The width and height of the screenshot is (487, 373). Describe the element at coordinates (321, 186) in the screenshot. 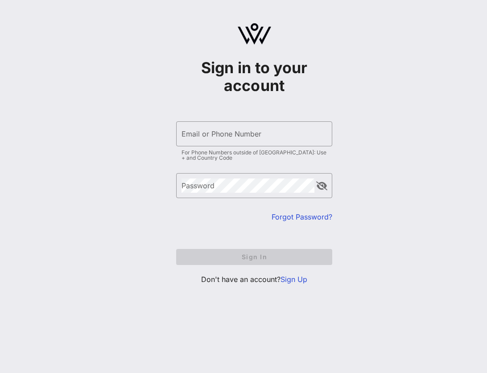

I see `button: append icon` at that location.